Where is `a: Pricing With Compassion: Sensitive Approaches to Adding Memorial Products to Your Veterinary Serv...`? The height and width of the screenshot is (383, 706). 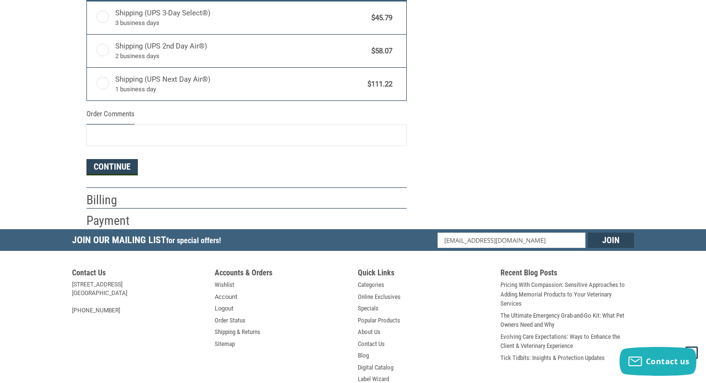
a: Pricing With Compassion: Sensitive Approaches to Adding Memorial Products to Your Veterinary Serv... is located at coordinates (567, 294).